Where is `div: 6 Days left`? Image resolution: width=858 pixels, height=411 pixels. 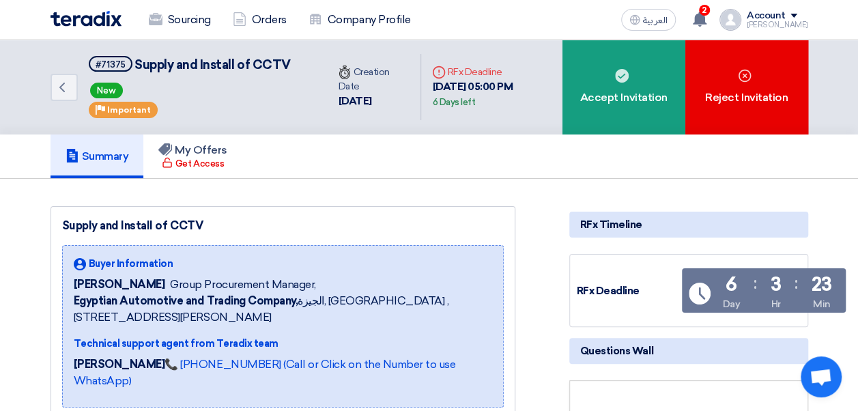 div: 6 Days left is located at coordinates (453, 102).